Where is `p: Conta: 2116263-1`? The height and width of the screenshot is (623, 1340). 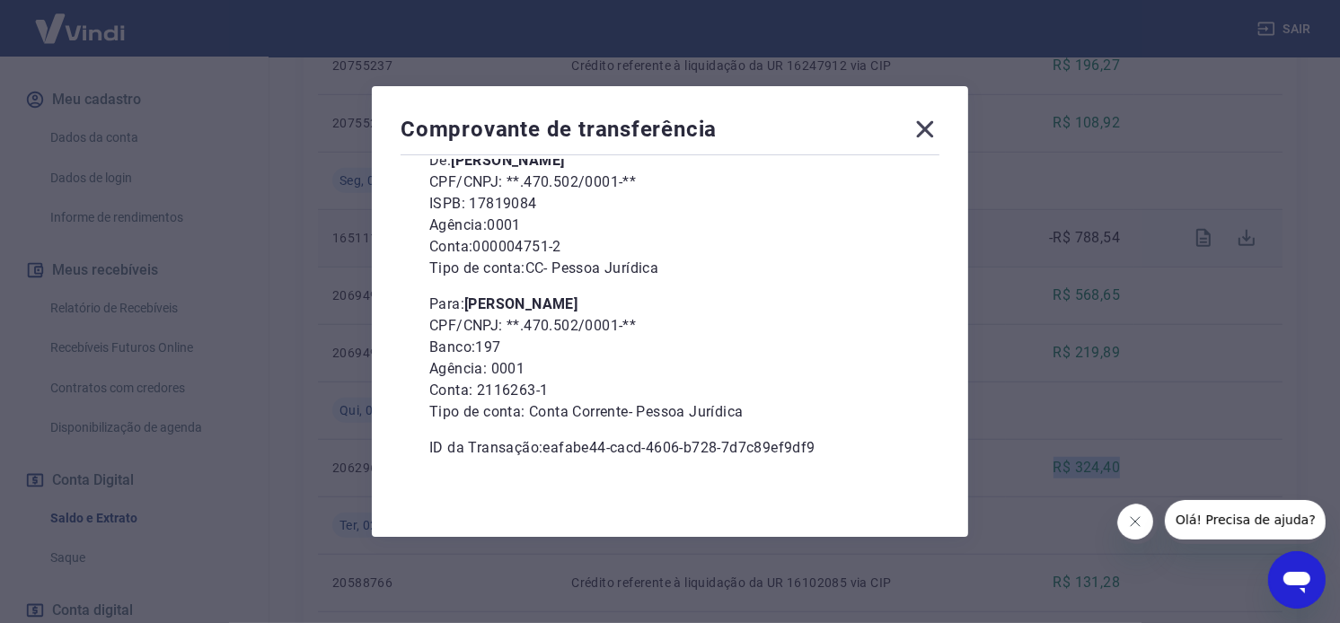
p: Conta: 2116263-1 is located at coordinates (670, 391).